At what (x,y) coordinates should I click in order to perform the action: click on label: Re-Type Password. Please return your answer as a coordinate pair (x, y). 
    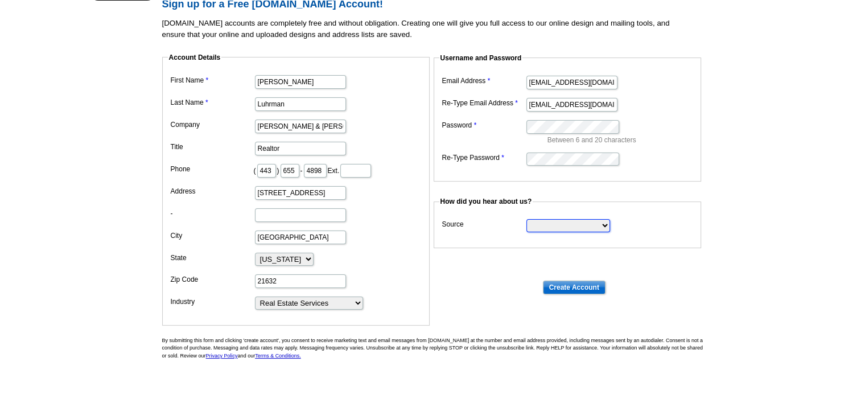
    Looking at the image, I should click on (483, 158).